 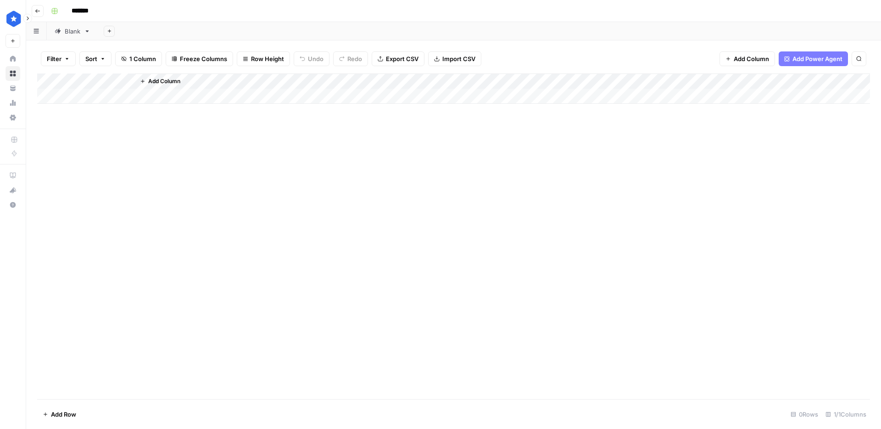 What do you see at coordinates (13, 190) in the screenshot?
I see `div: What's new?` at bounding box center [13, 190].